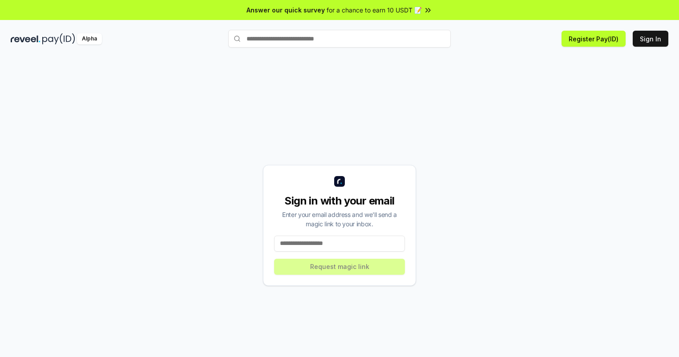 The height and width of the screenshot is (357, 679). I want to click on img: pay_id, so click(59, 39).